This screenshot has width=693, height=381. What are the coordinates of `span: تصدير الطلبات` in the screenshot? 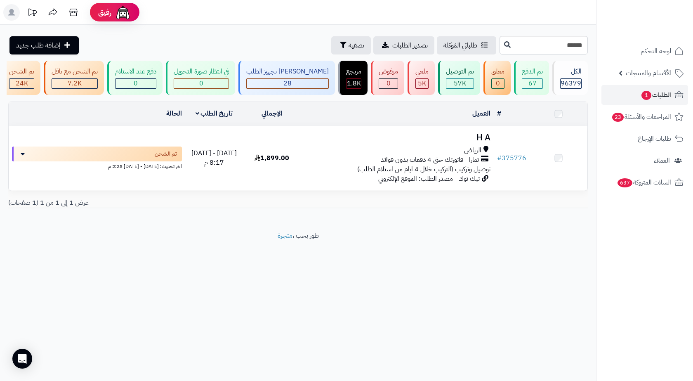 It's located at (410, 45).